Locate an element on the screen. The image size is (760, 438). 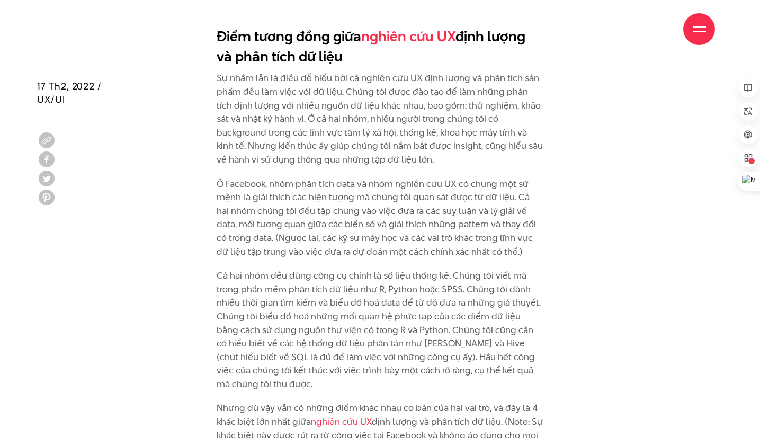
p: Cả hai nhóm đều dùng công cụ chính là số liệu thống kê. Chúng tôi viết mã trong phần mềm phân tíc... is located at coordinates (380, 330).